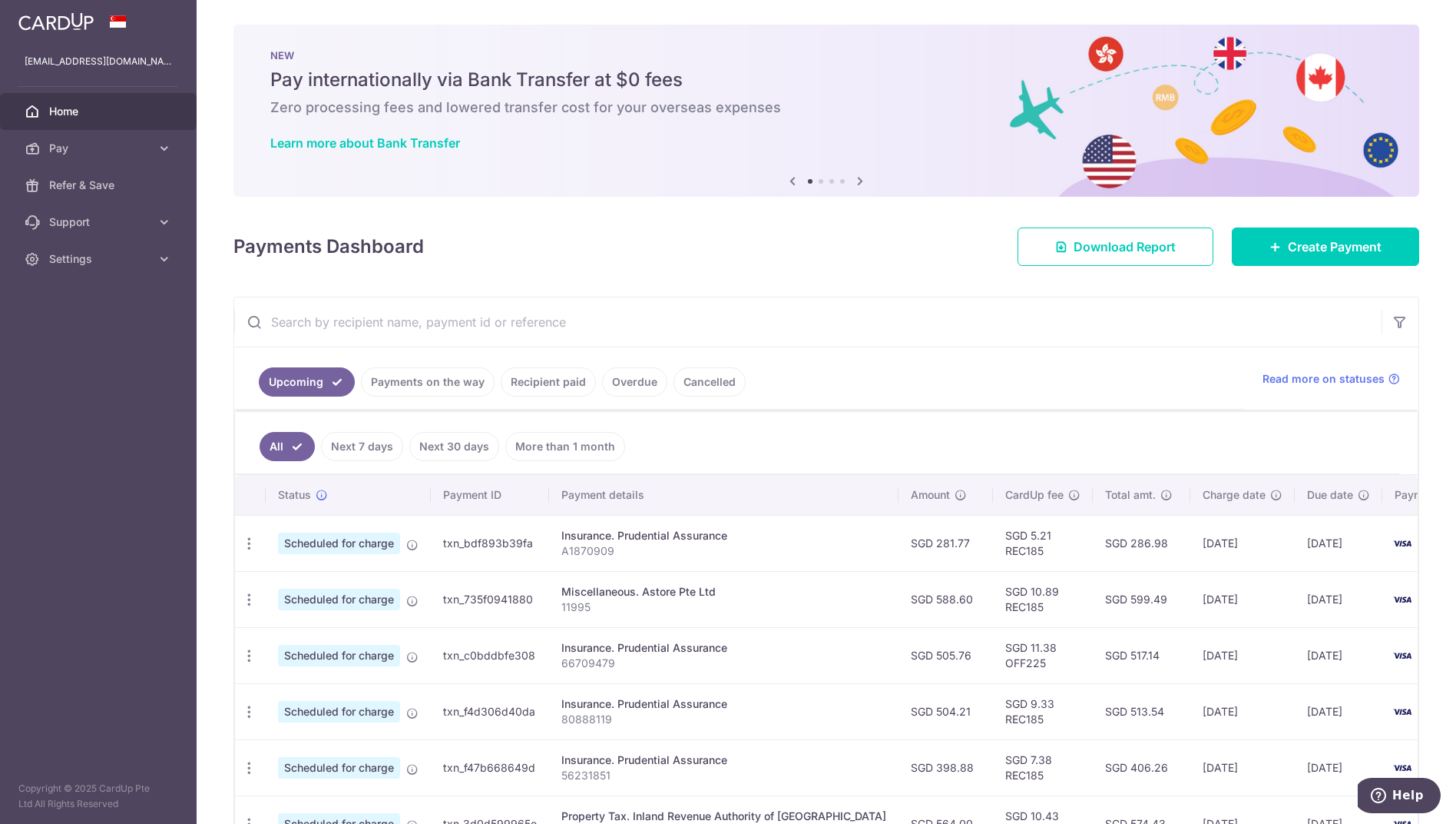 The width and height of the screenshot is (1456, 824). I want to click on td: SGD 599.49, so click(1141, 599).